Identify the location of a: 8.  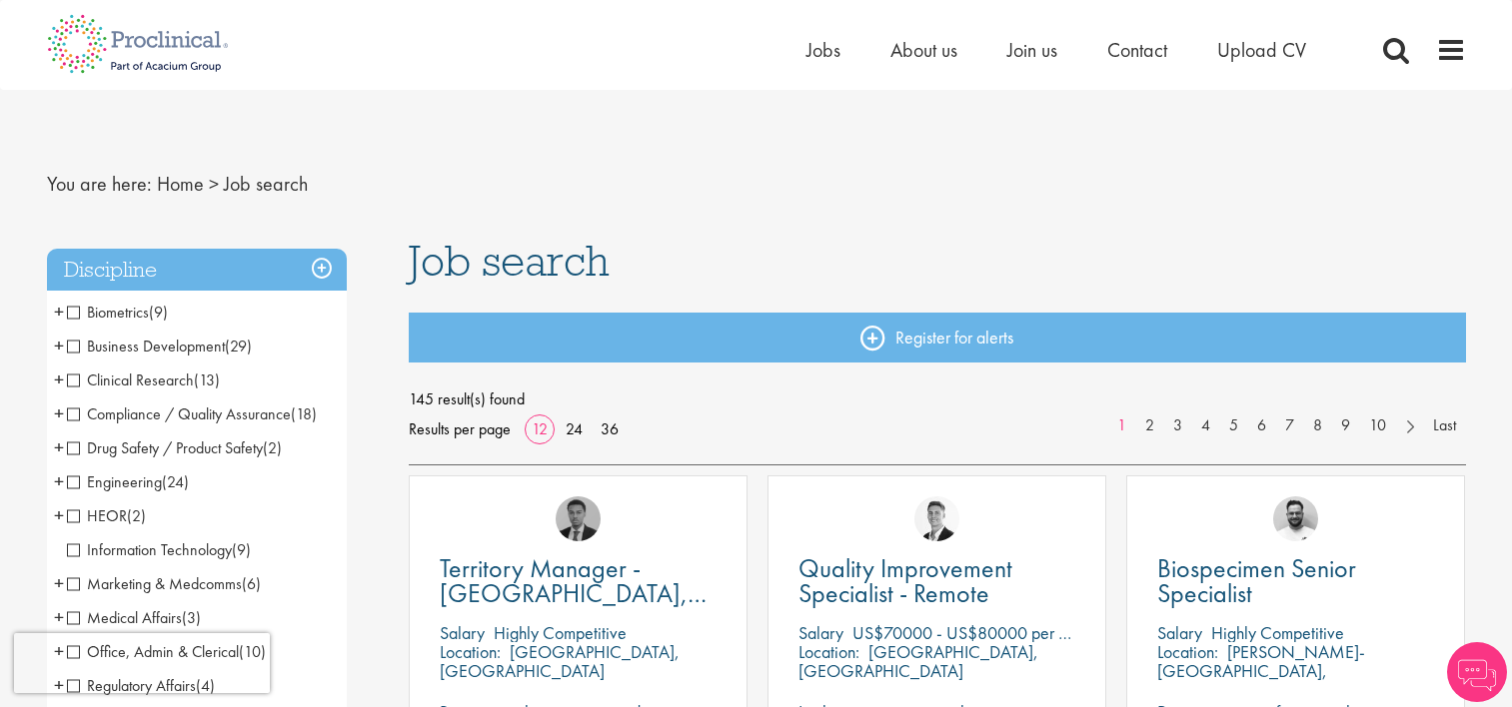
(1317, 426).